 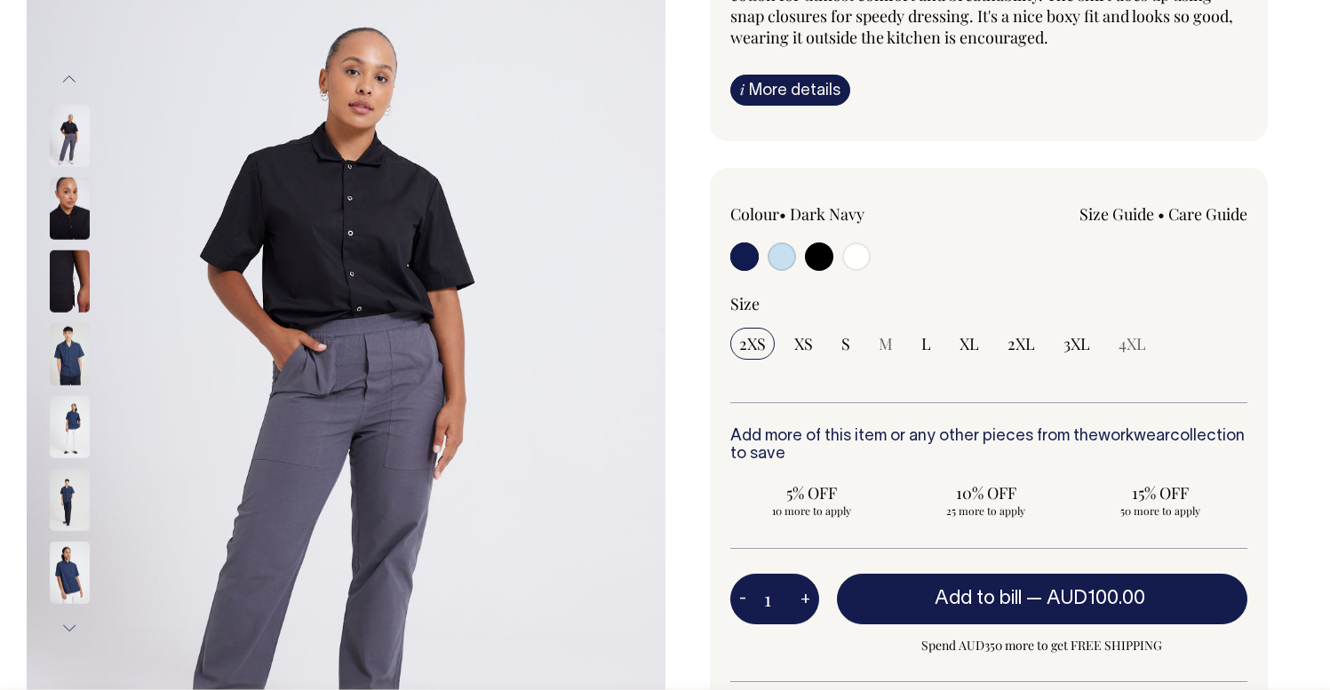 What do you see at coordinates (1042, 599) in the screenshot?
I see `button: Add to bill —AUD100.00` at bounding box center [1042, 599].